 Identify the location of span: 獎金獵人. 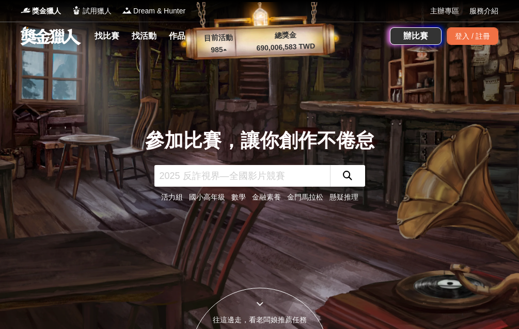
(46, 11).